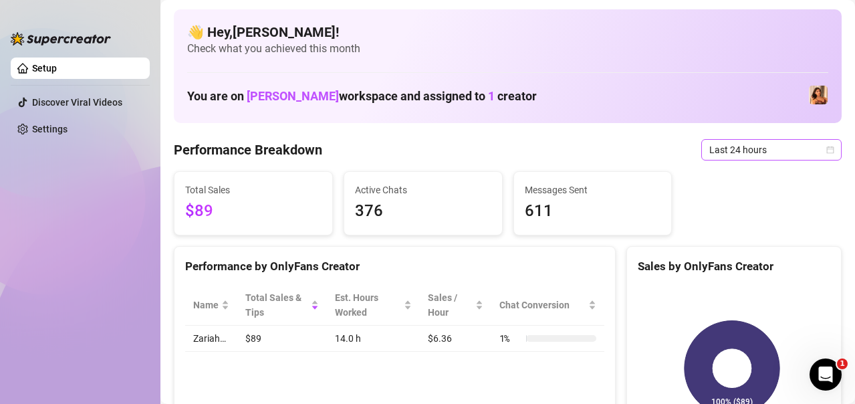 The height and width of the screenshot is (404, 855). Describe the element at coordinates (734, 266) in the screenshot. I see `div: Sales by OnlyFans Creator` at that location.